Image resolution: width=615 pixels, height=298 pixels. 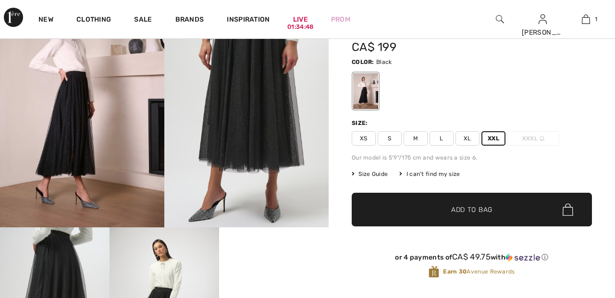 I want to click on a: Prom, so click(x=341, y=19).